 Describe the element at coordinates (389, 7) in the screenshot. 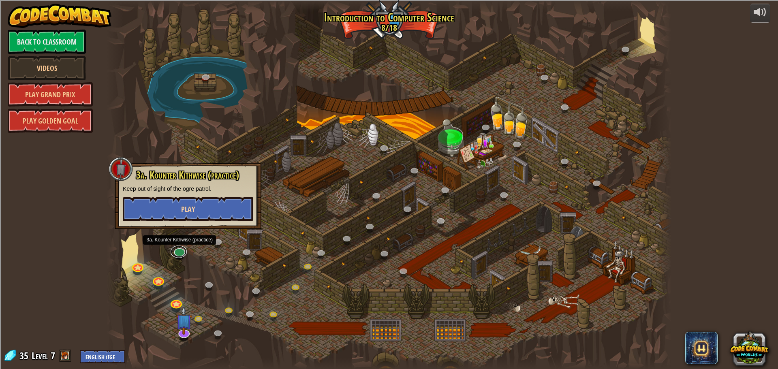

I see `div: Sort A > Z` at that location.